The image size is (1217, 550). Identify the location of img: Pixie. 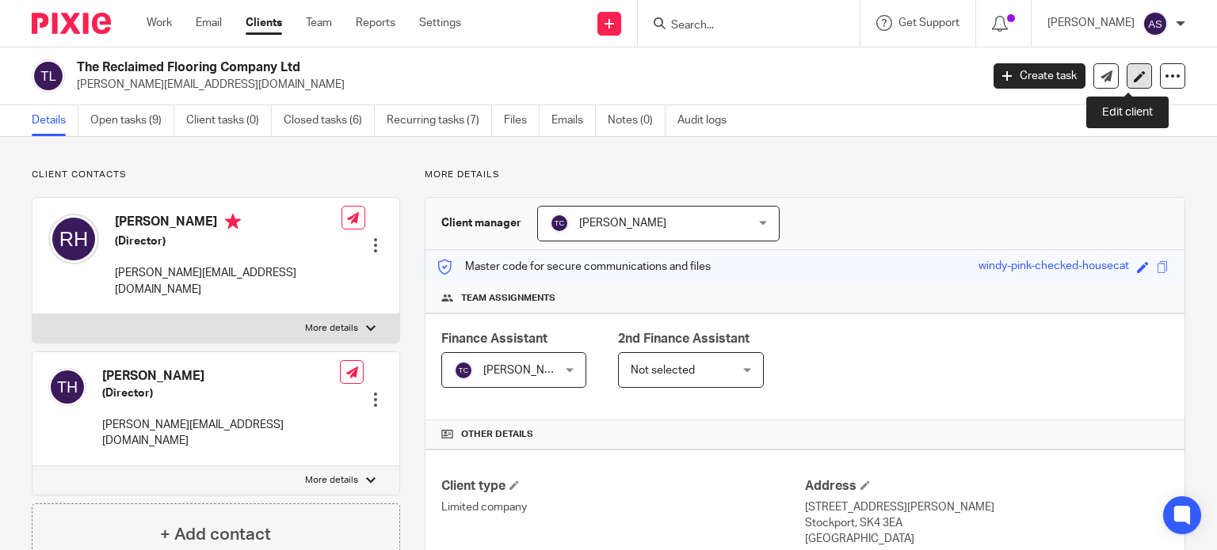
(71, 23).